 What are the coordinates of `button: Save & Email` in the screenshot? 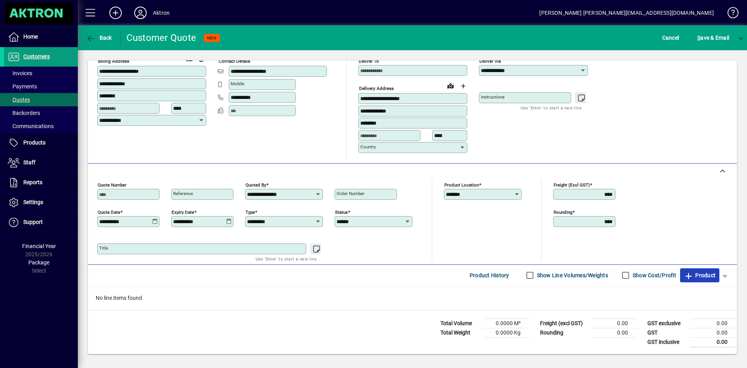 It's located at (713, 38).